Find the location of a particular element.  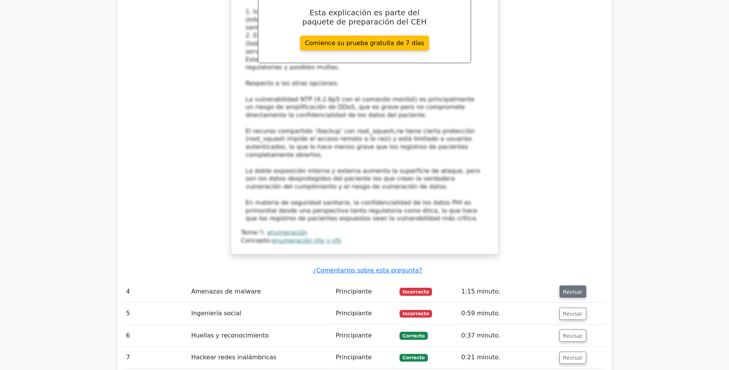

font: Este es un claro escenario de vulneración de datos con implicaciones regulatorias y posibles multas. is located at coordinates (352, 64).